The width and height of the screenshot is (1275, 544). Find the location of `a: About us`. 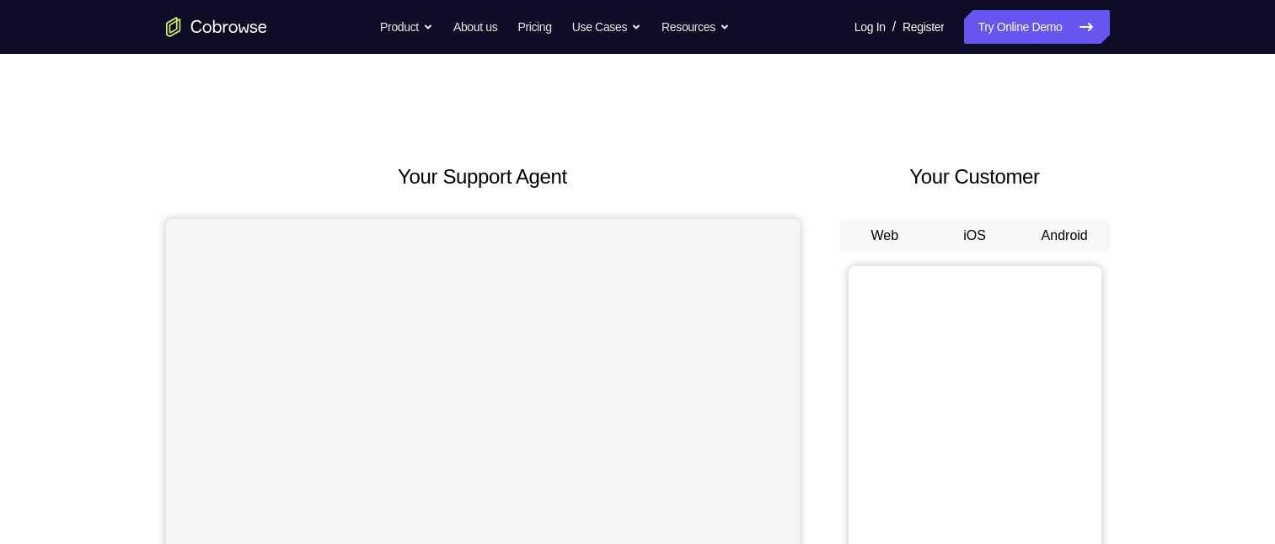

a: About us is located at coordinates (475, 27).